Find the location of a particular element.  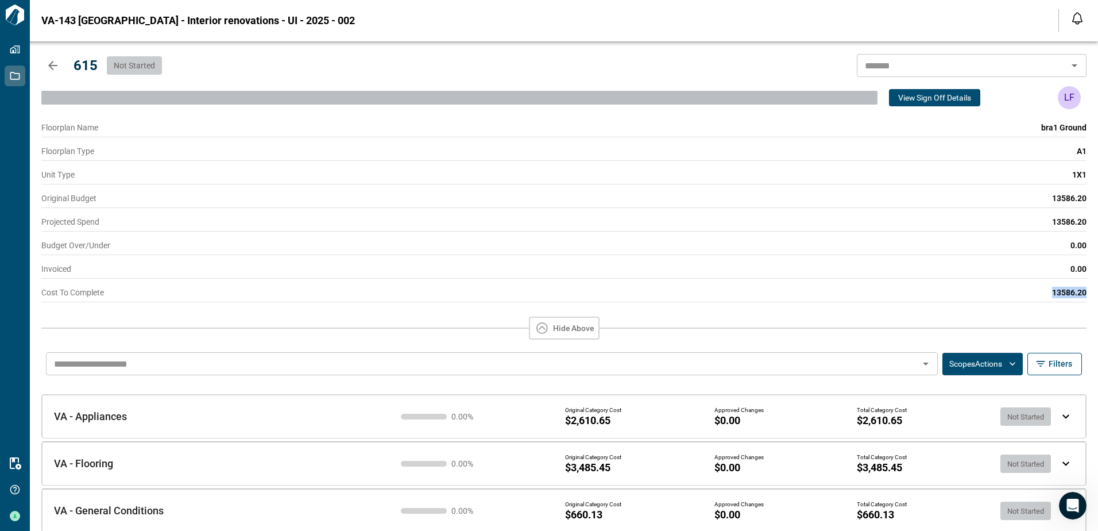

span: Floorplan Name is located at coordinates (70, 128).